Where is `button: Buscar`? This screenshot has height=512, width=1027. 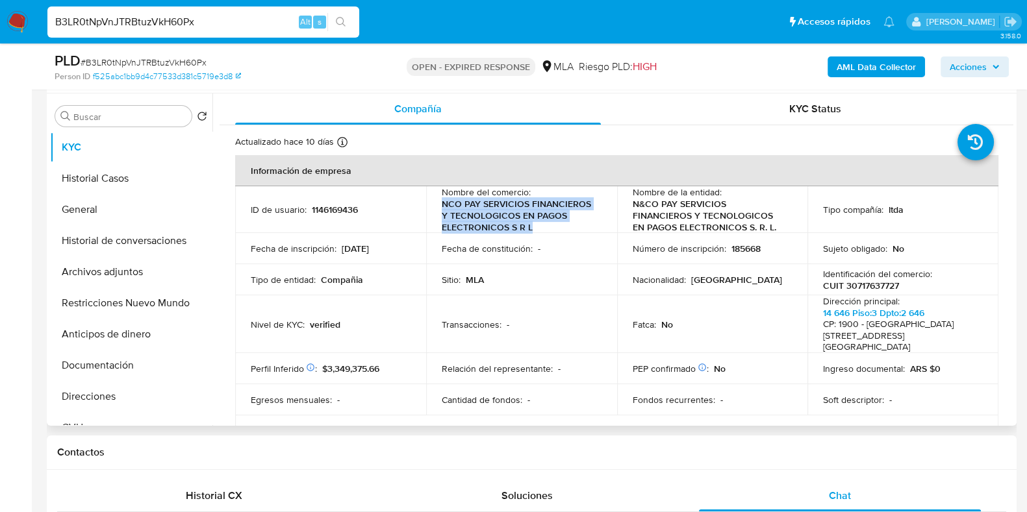
button: Buscar is located at coordinates (66, 116).